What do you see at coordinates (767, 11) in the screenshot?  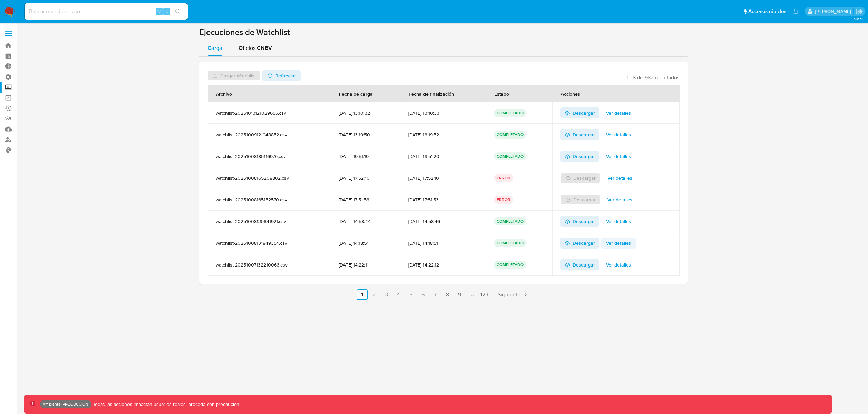 I see `span: Accesos rápidos` at bounding box center [767, 11].